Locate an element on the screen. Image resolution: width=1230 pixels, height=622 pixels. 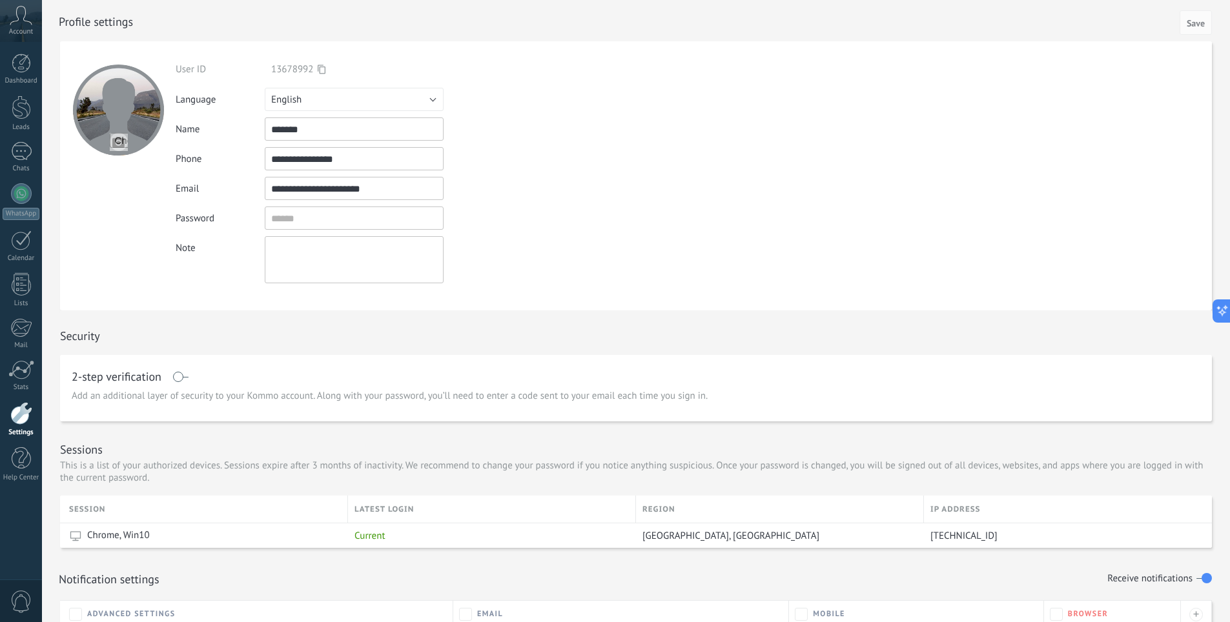
div: Email is located at coordinates (220, 188).